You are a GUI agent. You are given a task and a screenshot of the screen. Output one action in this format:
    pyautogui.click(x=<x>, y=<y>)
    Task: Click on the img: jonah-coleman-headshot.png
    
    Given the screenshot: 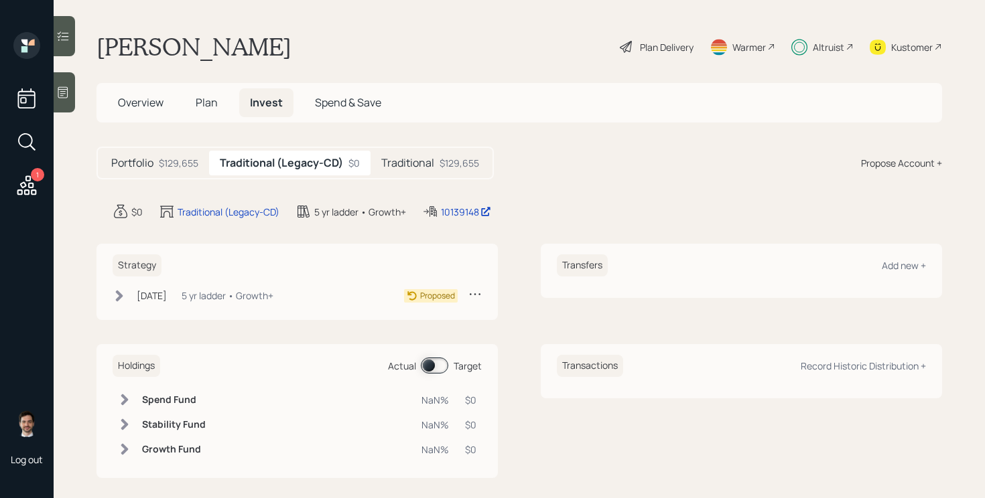 What is the action you would take?
    pyautogui.click(x=27, y=424)
    